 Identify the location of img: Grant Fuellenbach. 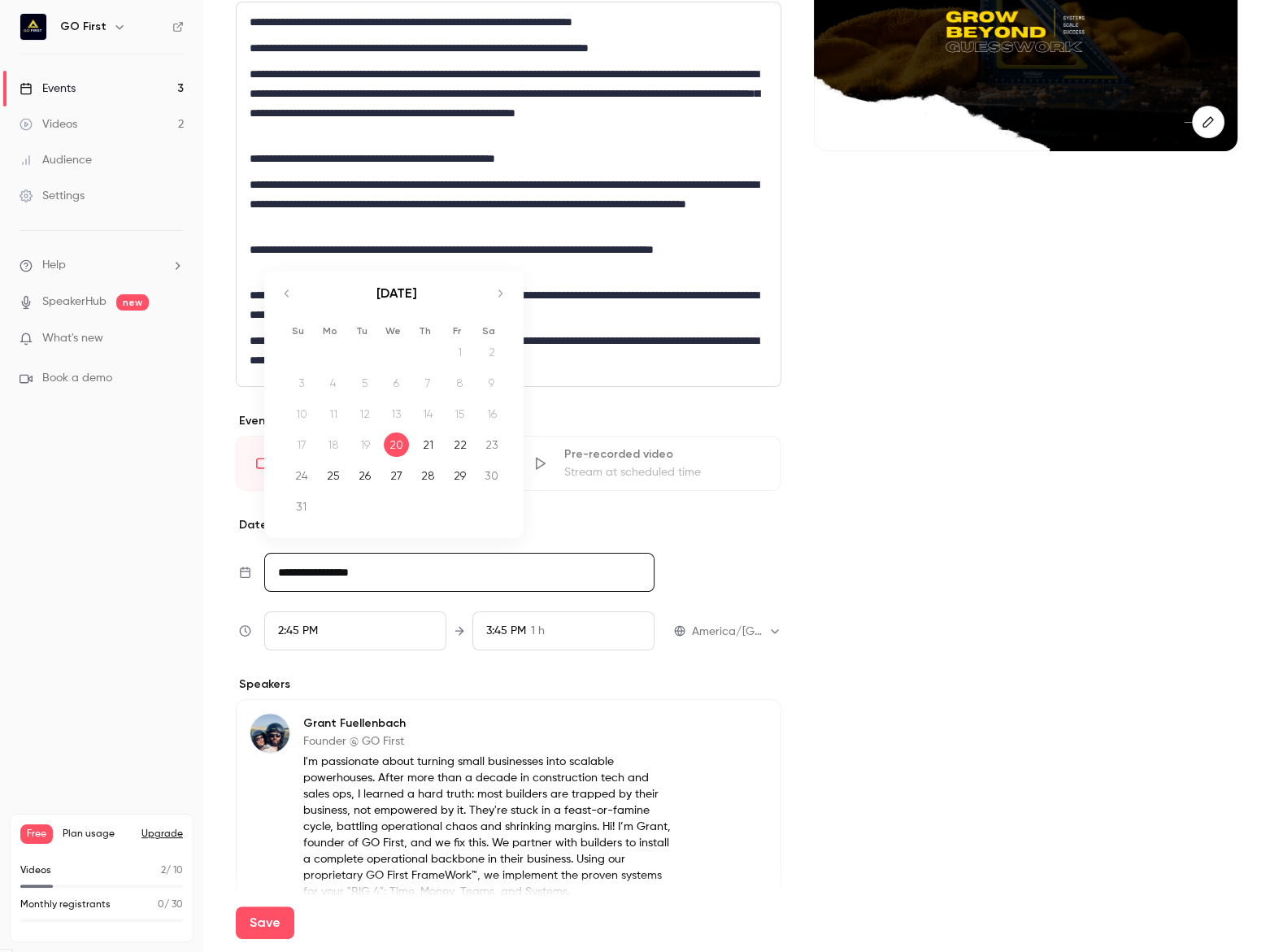
(270, 733).